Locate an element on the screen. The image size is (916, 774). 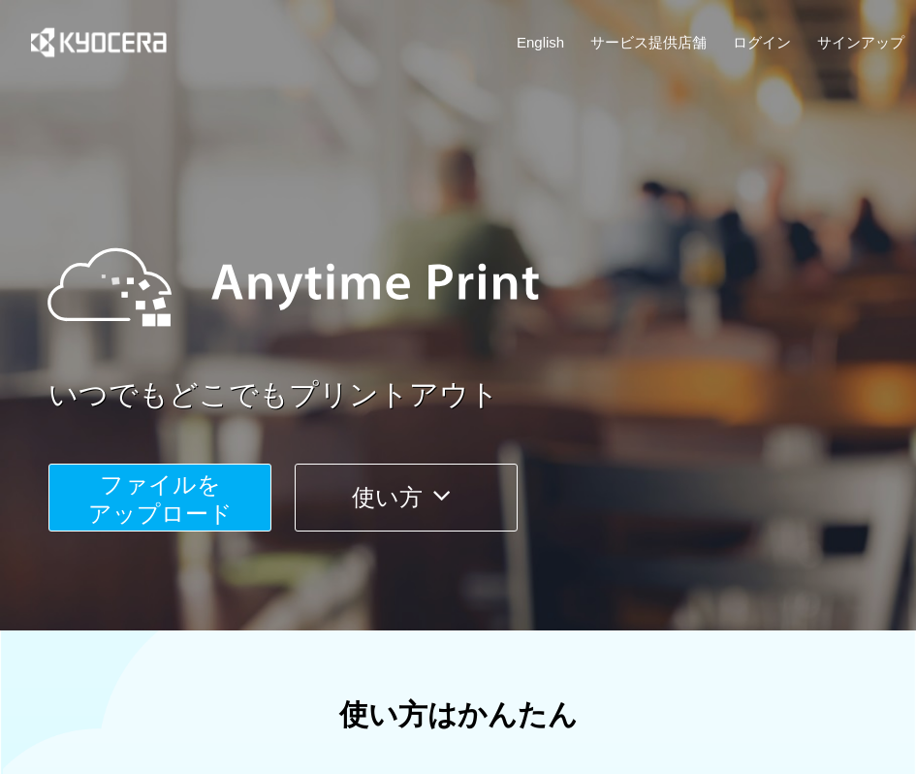
a: いつでもどこでもプリントアウト is located at coordinates (482, 395).